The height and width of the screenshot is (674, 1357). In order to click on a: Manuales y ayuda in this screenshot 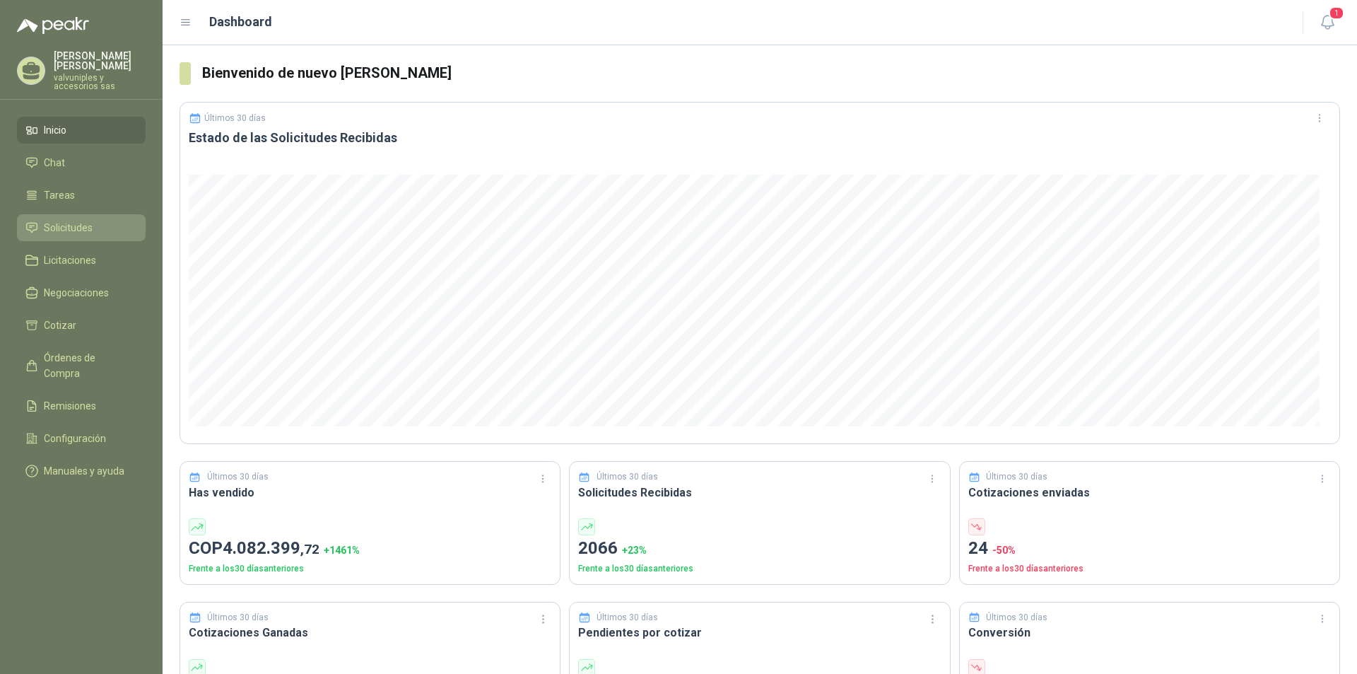, I will do `click(81, 471)`.